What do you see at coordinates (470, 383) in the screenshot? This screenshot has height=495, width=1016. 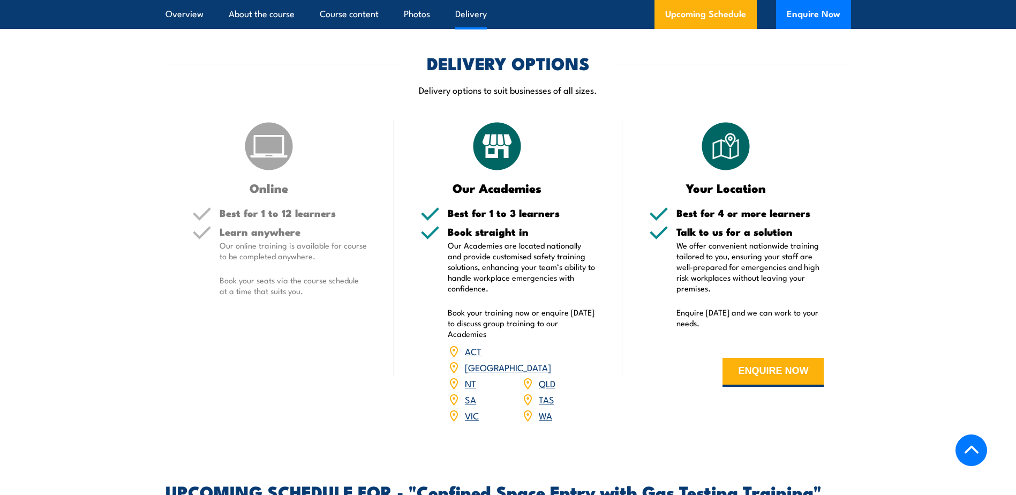 I see `a: NT` at bounding box center [470, 383].